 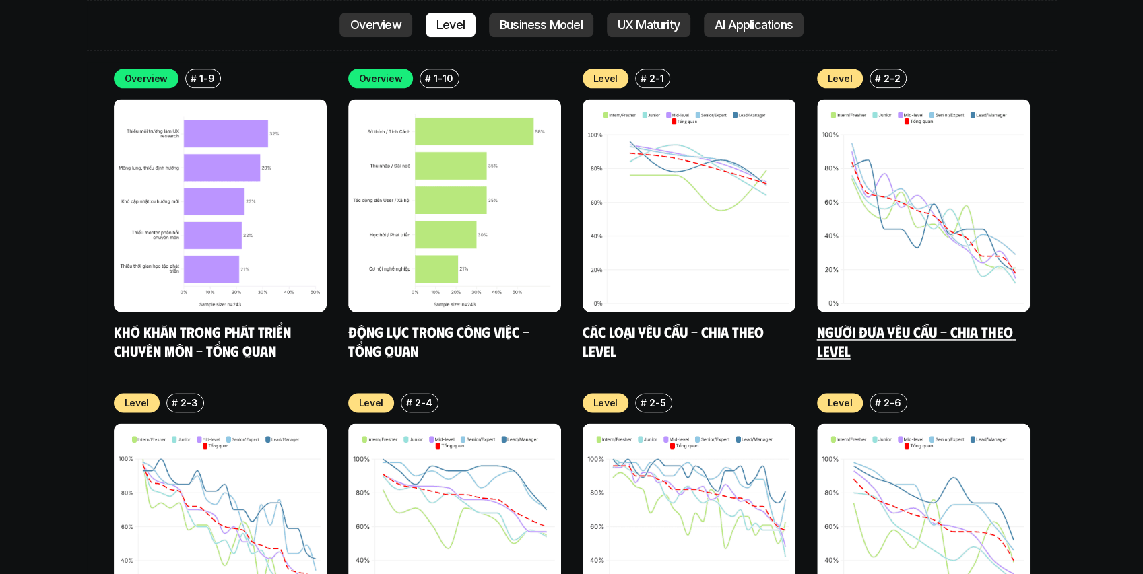 What do you see at coordinates (443, 78) in the screenshot?
I see `p: 1-10` at bounding box center [443, 78].